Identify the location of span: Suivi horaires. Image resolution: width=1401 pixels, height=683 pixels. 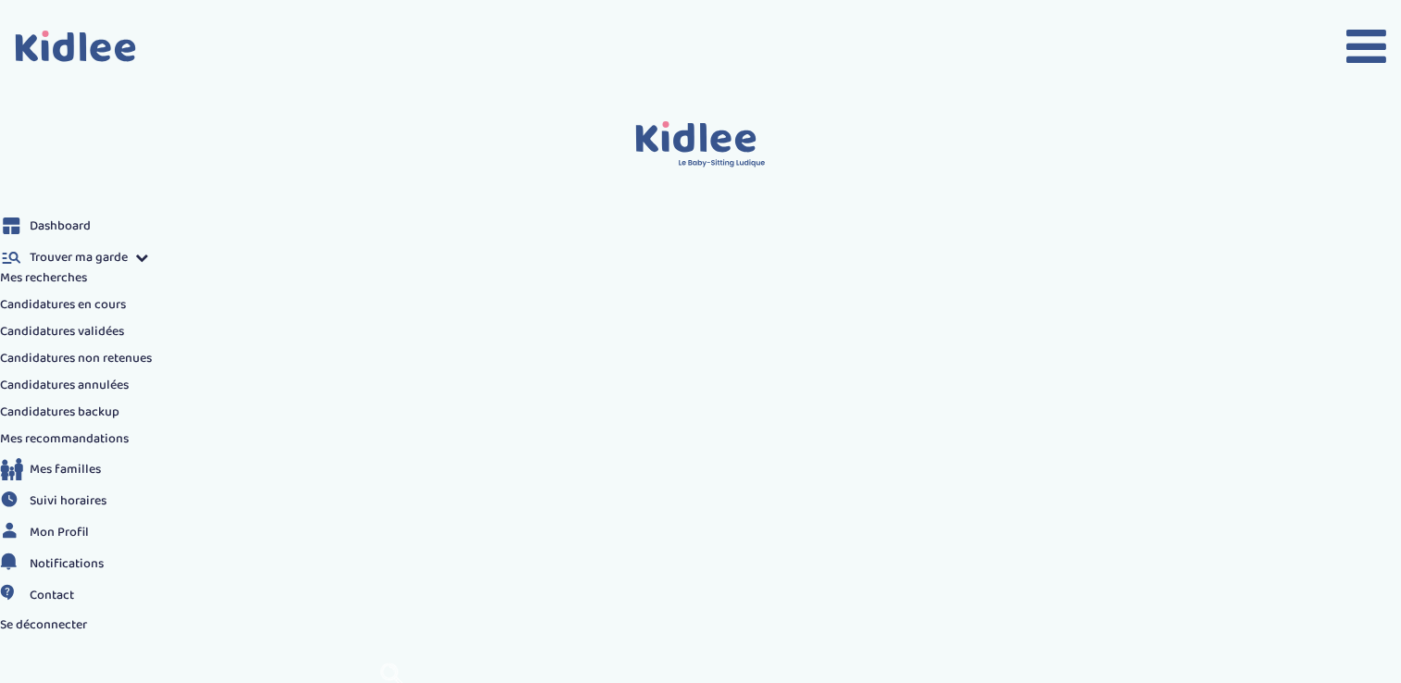
(68, 501).